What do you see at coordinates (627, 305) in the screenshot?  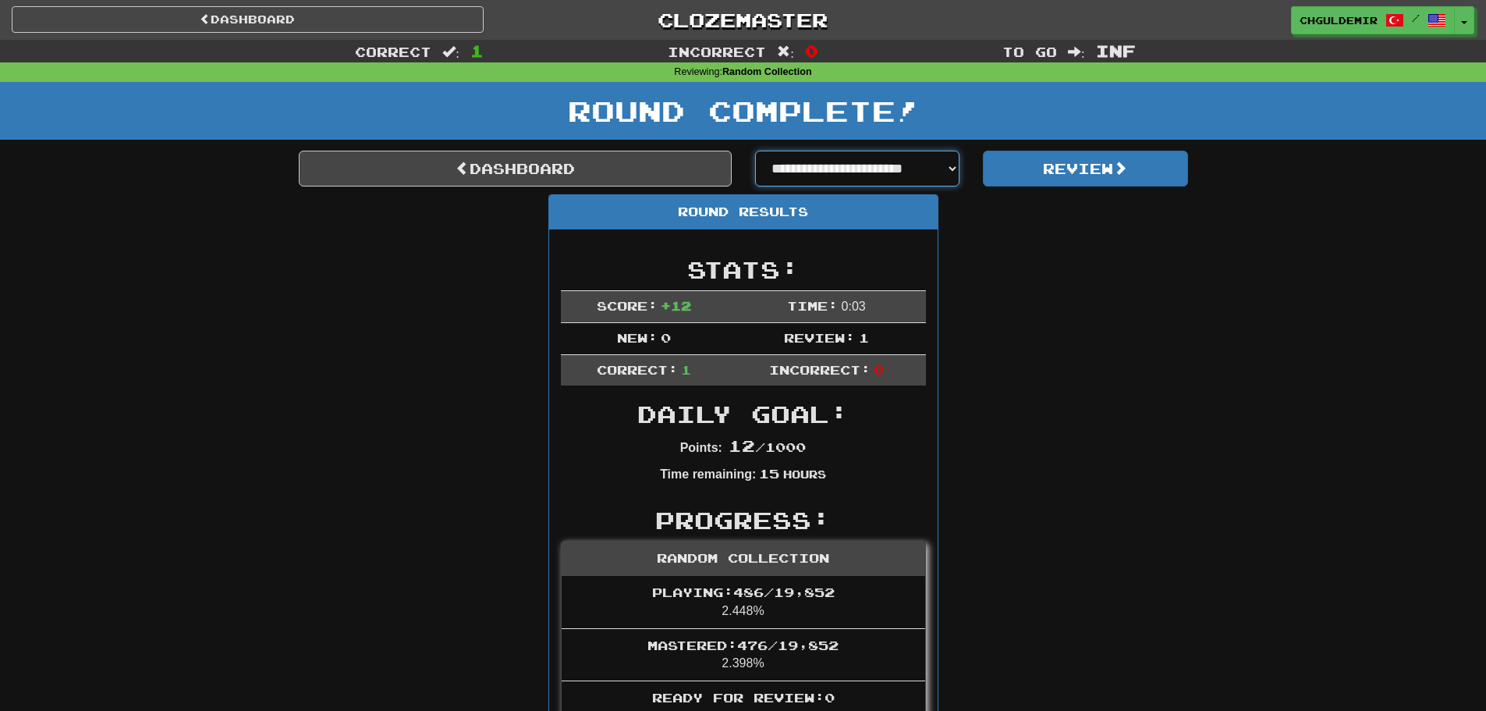 I see `span: Score:` at bounding box center [627, 305].